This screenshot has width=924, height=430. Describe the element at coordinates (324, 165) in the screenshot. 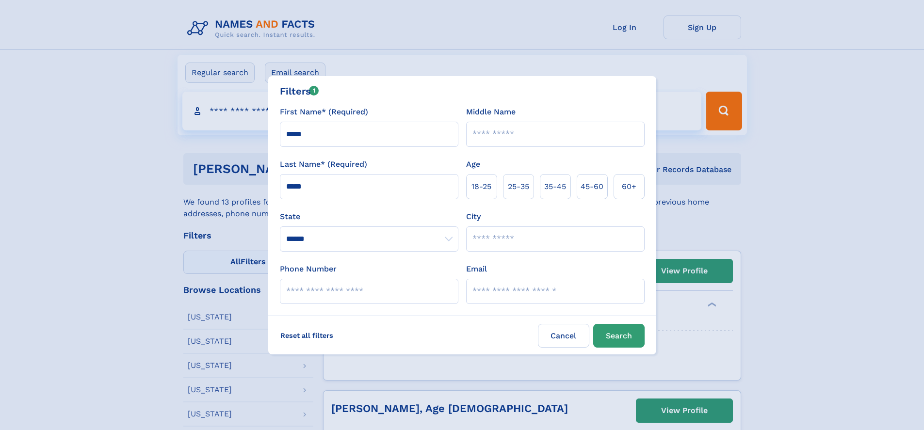

I see `label: Last Name* (Required)` at that location.